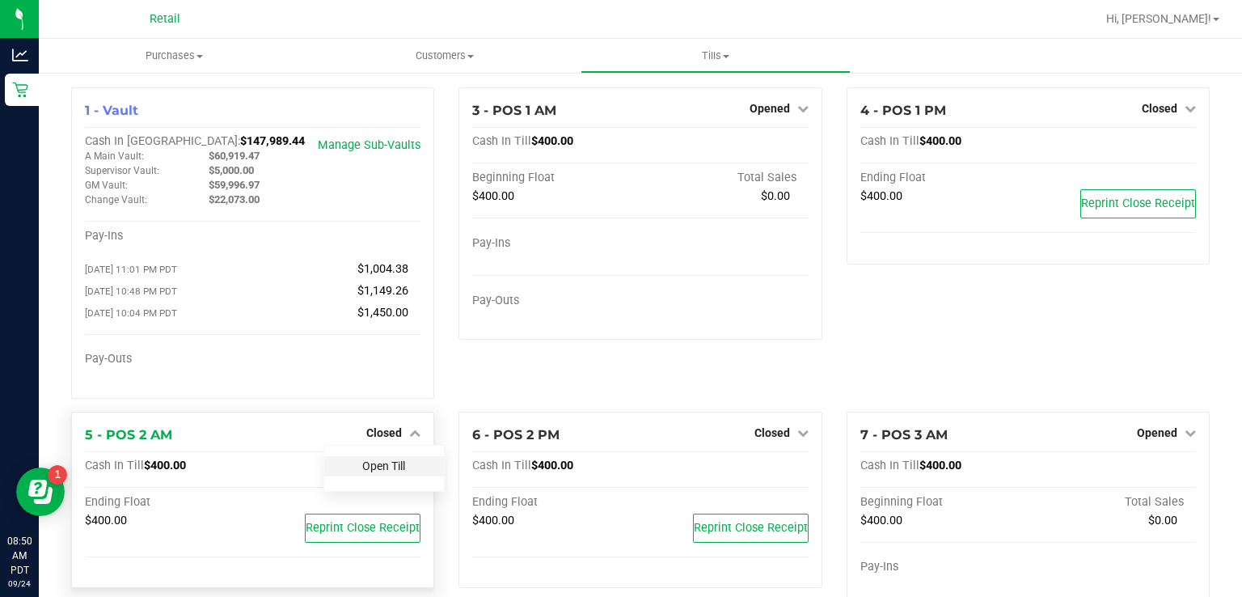 This screenshot has width=1242, height=597. I want to click on span: $1,450.00, so click(383, 312).